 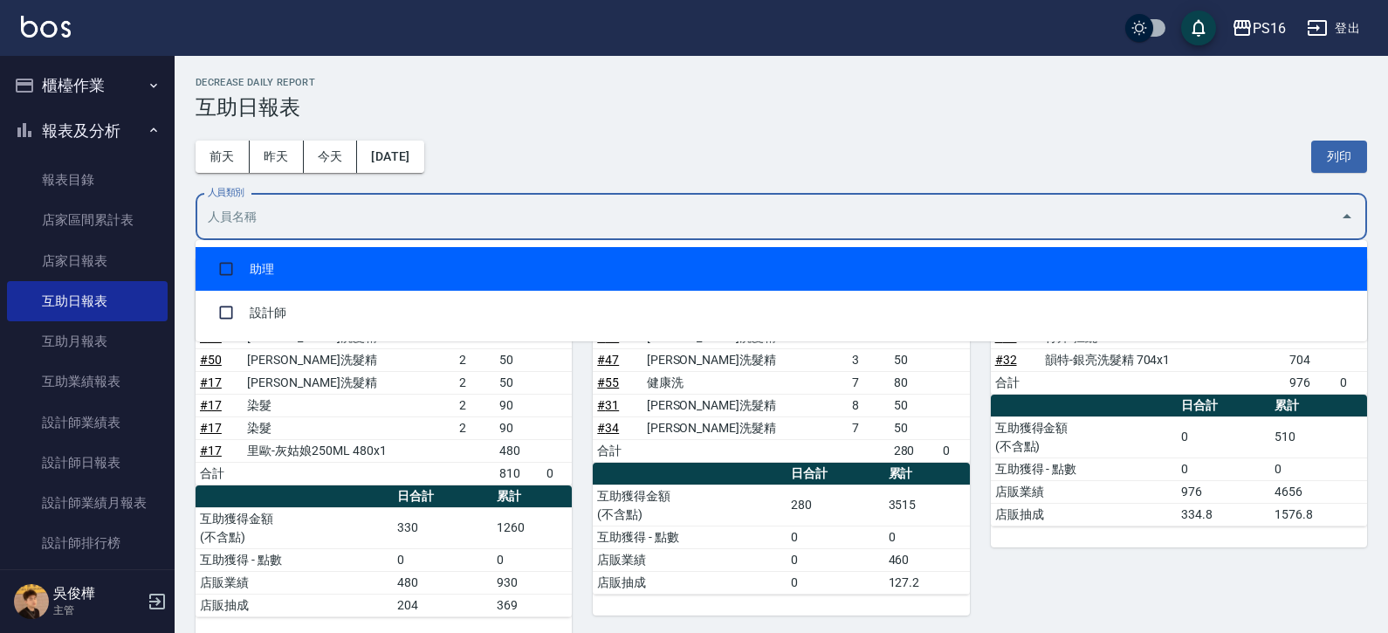 What do you see at coordinates (532, 582) in the screenshot?
I see `td: 930` at bounding box center [532, 582].